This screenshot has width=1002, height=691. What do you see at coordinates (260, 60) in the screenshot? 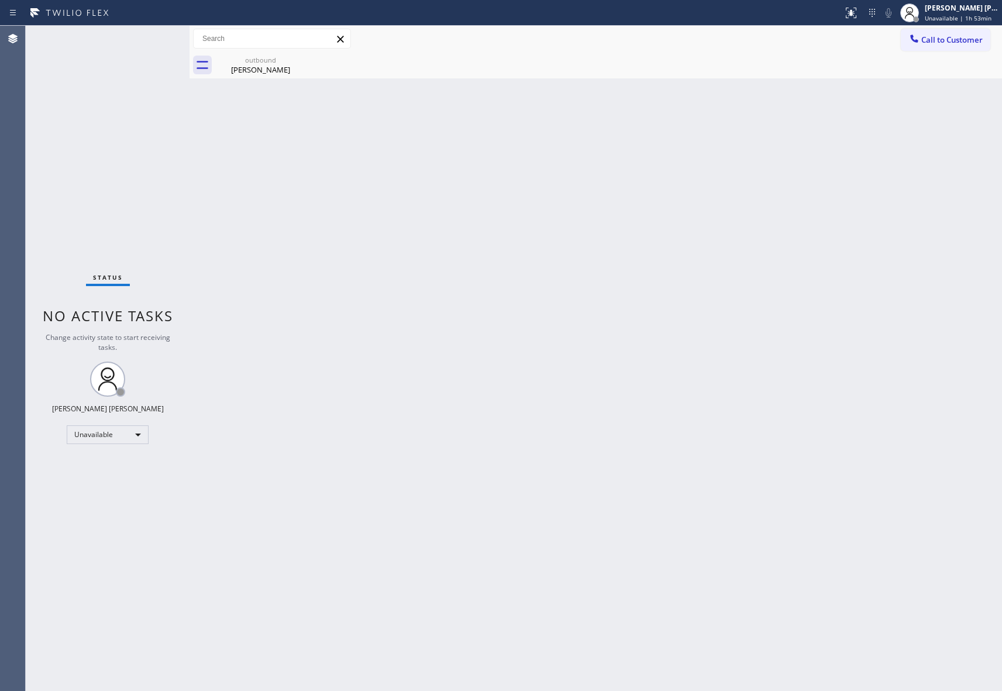
I see `div: outbound` at bounding box center [260, 60].